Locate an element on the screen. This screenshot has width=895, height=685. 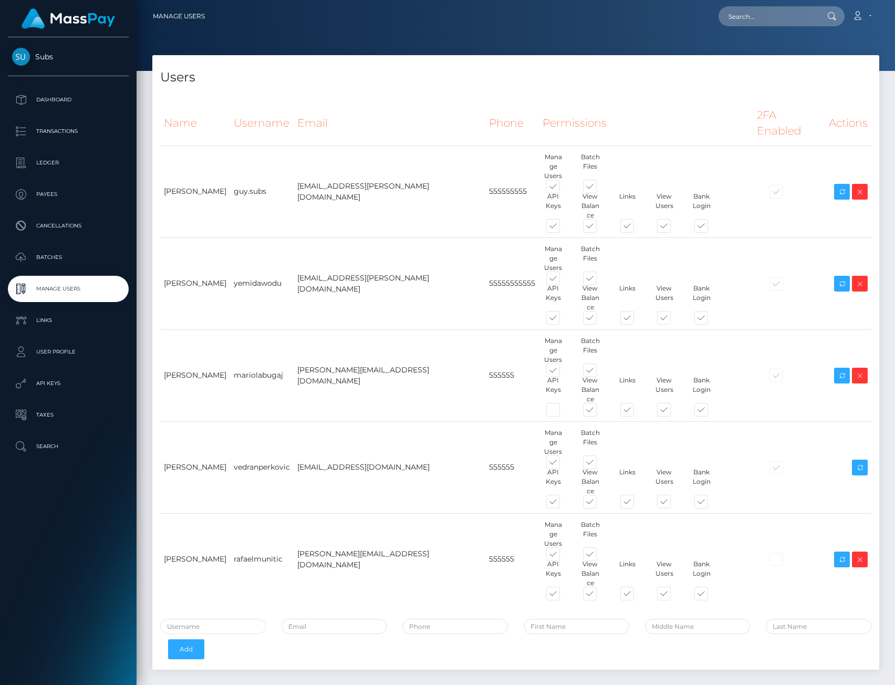
input: Phone is located at coordinates (455, 626).